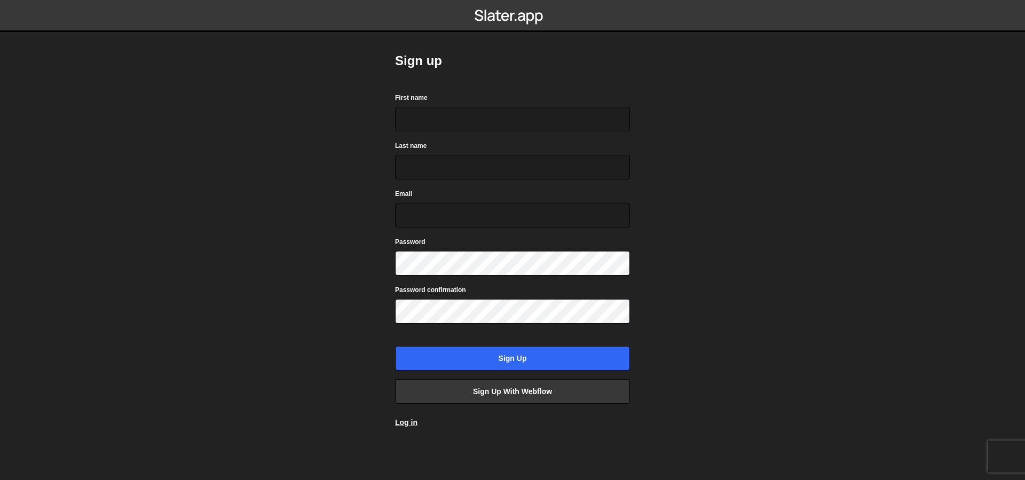 This screenshot has height=480, width=1025. Describe the element at coordinates (513, 391) in the screenshot. I see `a: Sign up with Webflow` at that location.